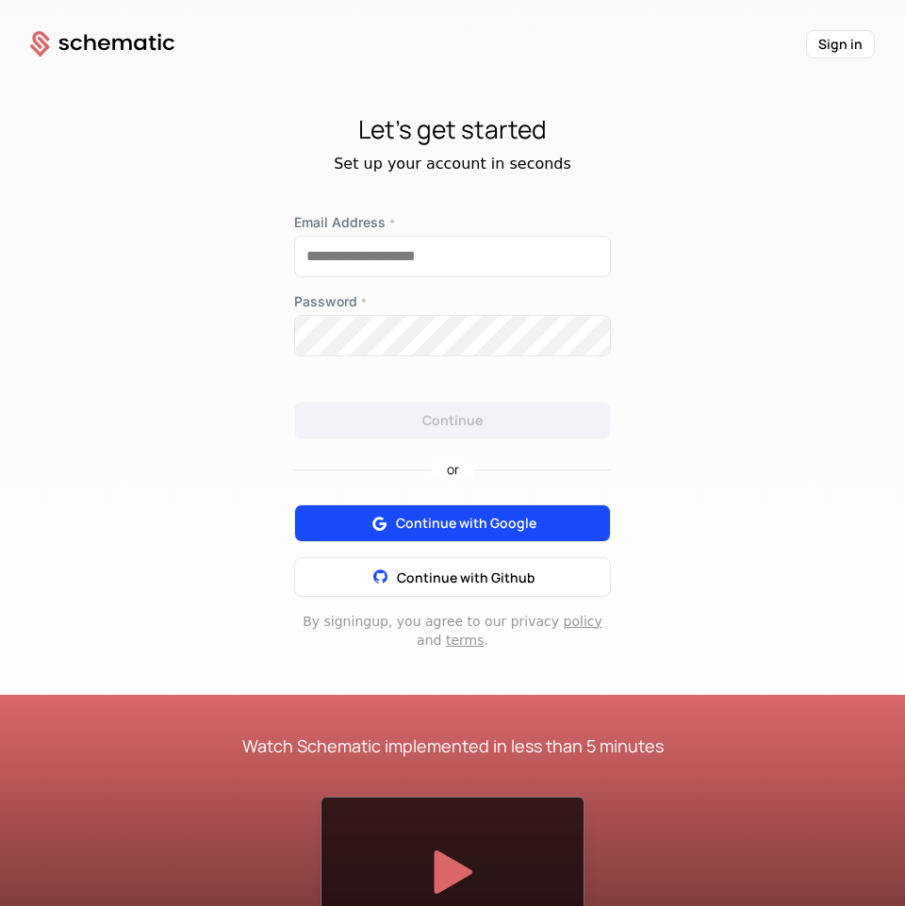 This screenshot has height=906, width=905. What do you see at coordinates (466, 577) in the screenshot?
I see `span: Continue with Github` at bounding box center [466, 577].